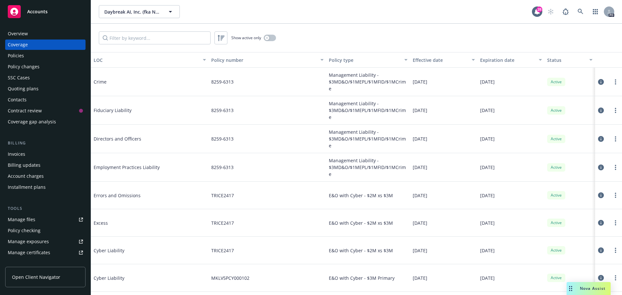 Image resolution: width=622 pixels, height=295 pixels. What do you see at coordinates (24, 67) in the screenshot?
I see `div: Policy changes` at bounding box center [24, 67].